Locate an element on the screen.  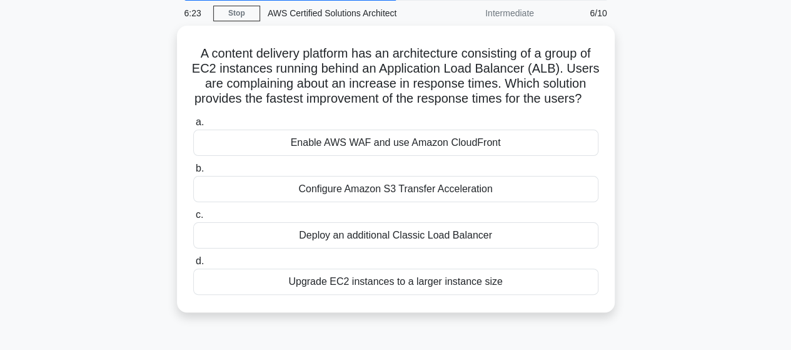
div: Configure Amazon S3 Transfer Acceleration is located at coordinates (396, 189).